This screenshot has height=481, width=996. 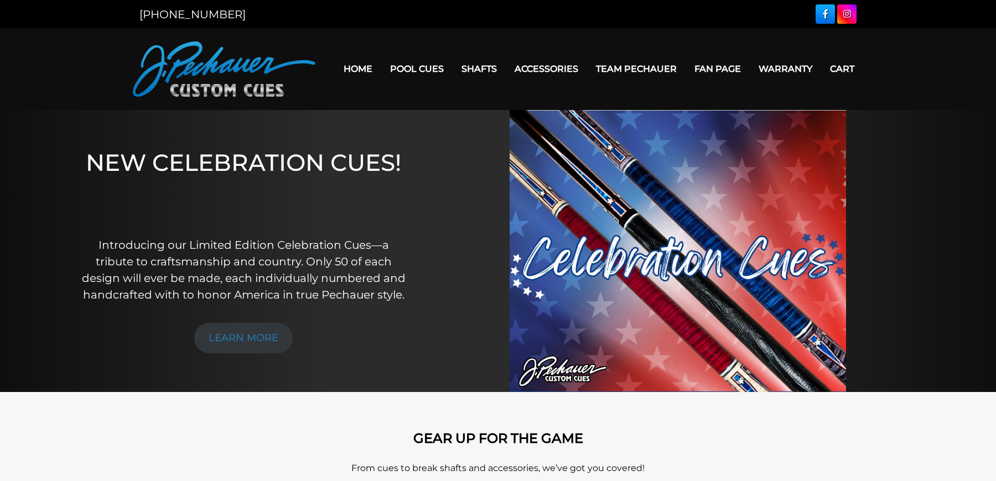 I want to click on img: Pechauer Custom Cues, so click(x=224, y=69).